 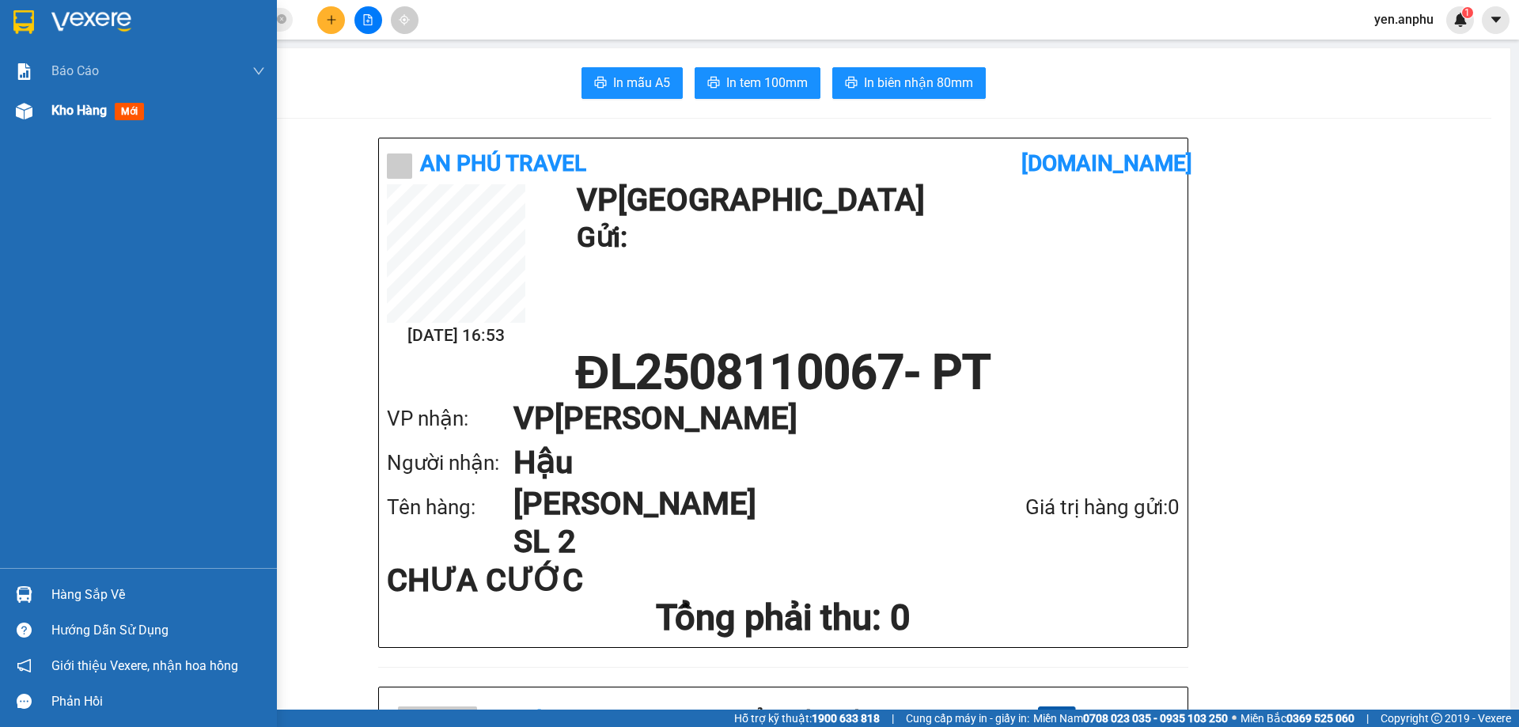 I want to click on h1: Hậu, so click(x=831, y=463).